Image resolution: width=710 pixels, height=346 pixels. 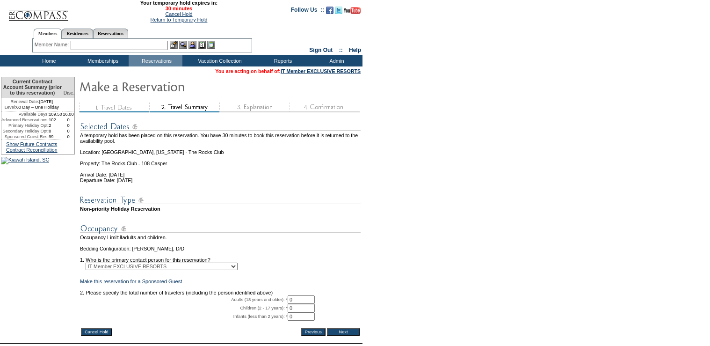 What do you see at coordinates (282, 60) in the screenshot?
I see `td: Reports` at bounding box center [282, 60].